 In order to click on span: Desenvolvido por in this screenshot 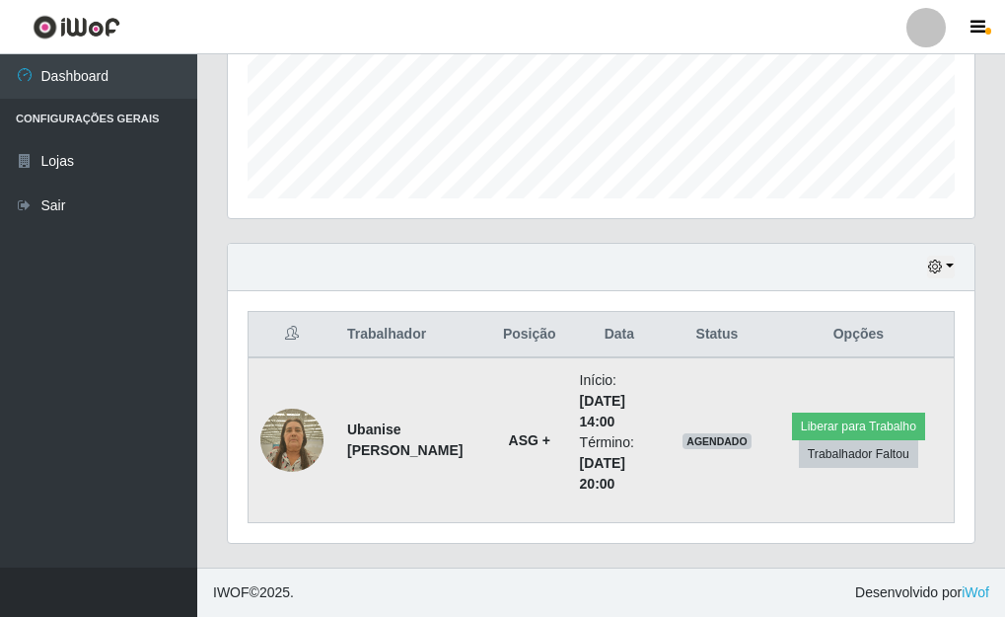, I will do `click(923, 592)`.